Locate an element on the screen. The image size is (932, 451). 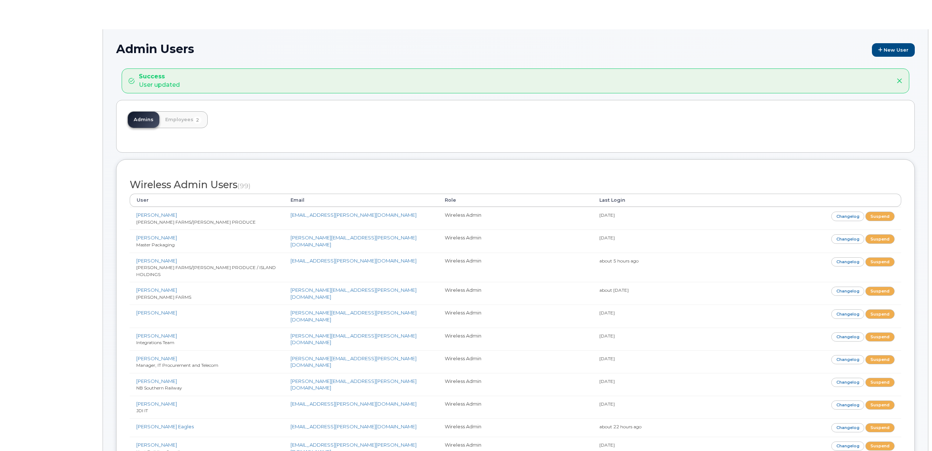
small: about 5 hours ago is located at coordinates (619, 261).